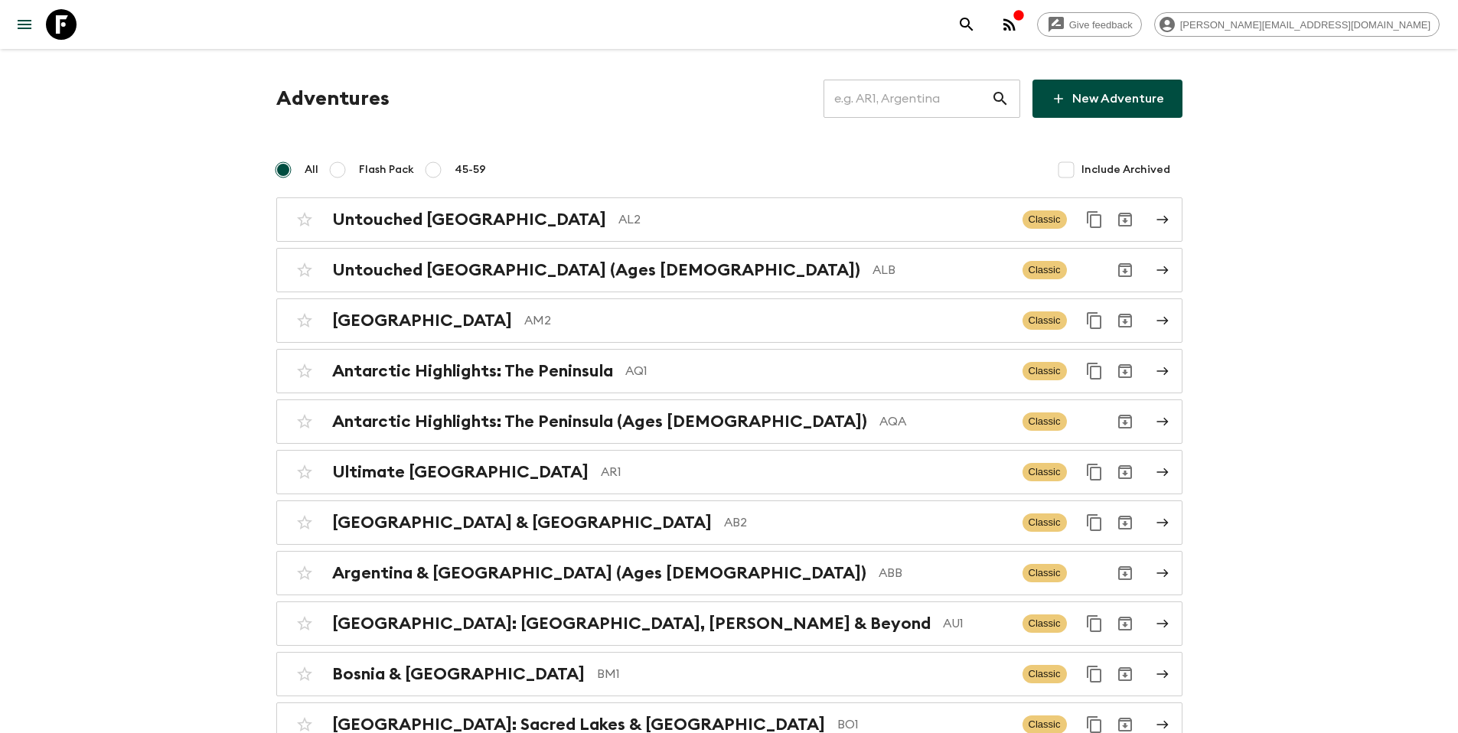 The width and height of the screenshot is (1458, 733). Describe the element at coordinates (907, 99) in the screenshot. I see `input: e.g. AR1, Argentina` at that location.